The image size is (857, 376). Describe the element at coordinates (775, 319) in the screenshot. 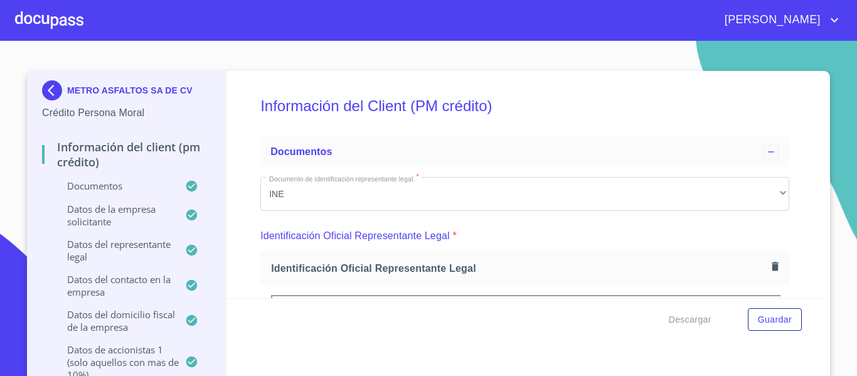

I see `button: Guardar` at that location.